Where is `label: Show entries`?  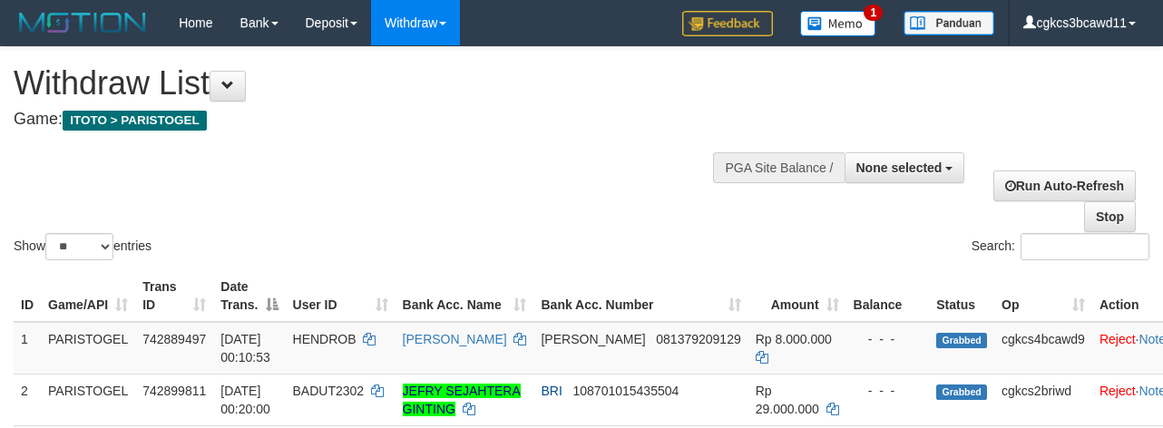 label: Show entries is located at coordinates (83, 247).